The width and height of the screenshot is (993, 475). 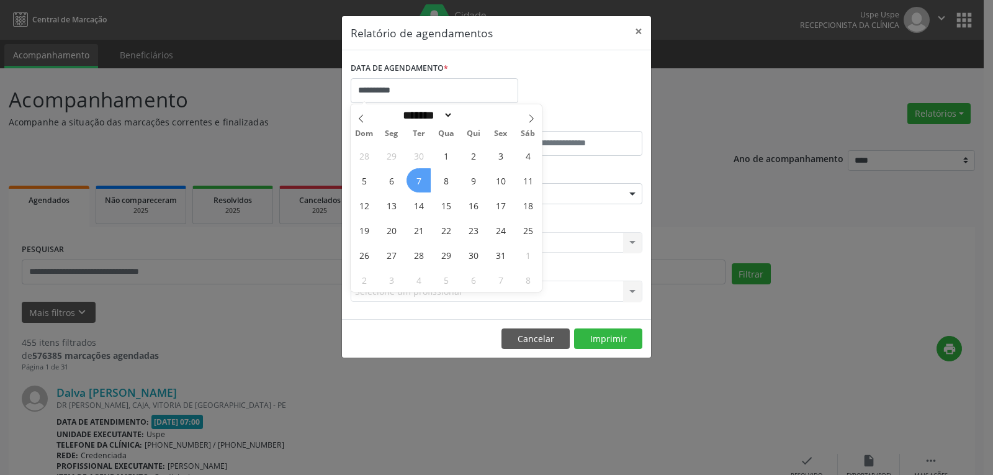 What do you see at coordinates (391, 230) in the screenshot?
I see `span: Outubro 20, 2025` at bounding box center [391, 230].